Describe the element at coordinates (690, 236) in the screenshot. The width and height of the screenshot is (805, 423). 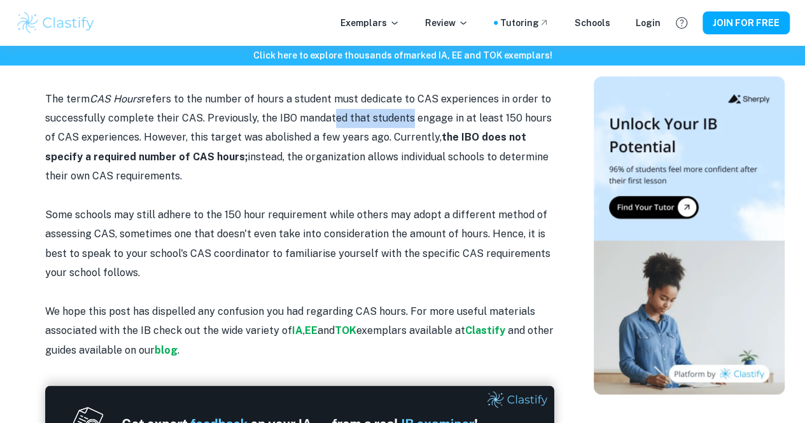
I see `img: Thumbnail` at that location.